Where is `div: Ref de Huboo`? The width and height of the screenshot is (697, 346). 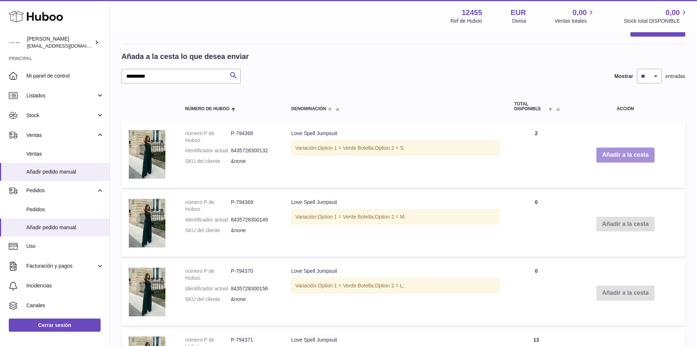
div: Ref de Huboo is located at coordinates (466, 21).